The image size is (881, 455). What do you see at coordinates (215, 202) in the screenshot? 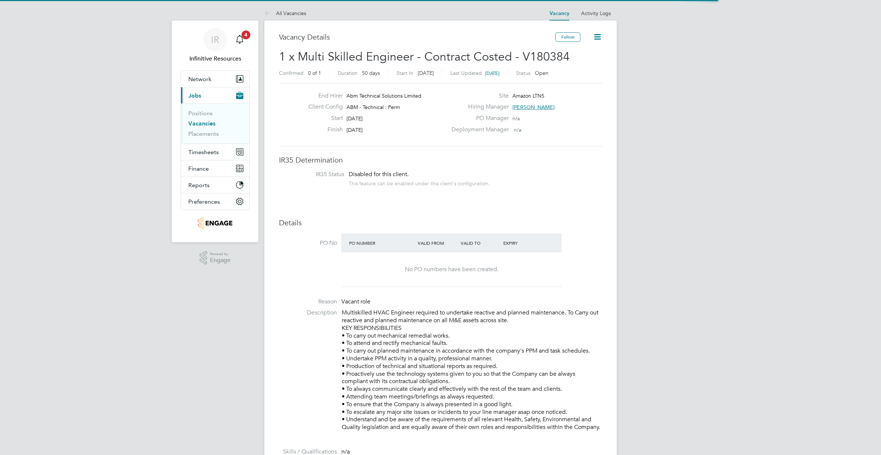
I see `button: Preferences` at bounding box center [215, 202].